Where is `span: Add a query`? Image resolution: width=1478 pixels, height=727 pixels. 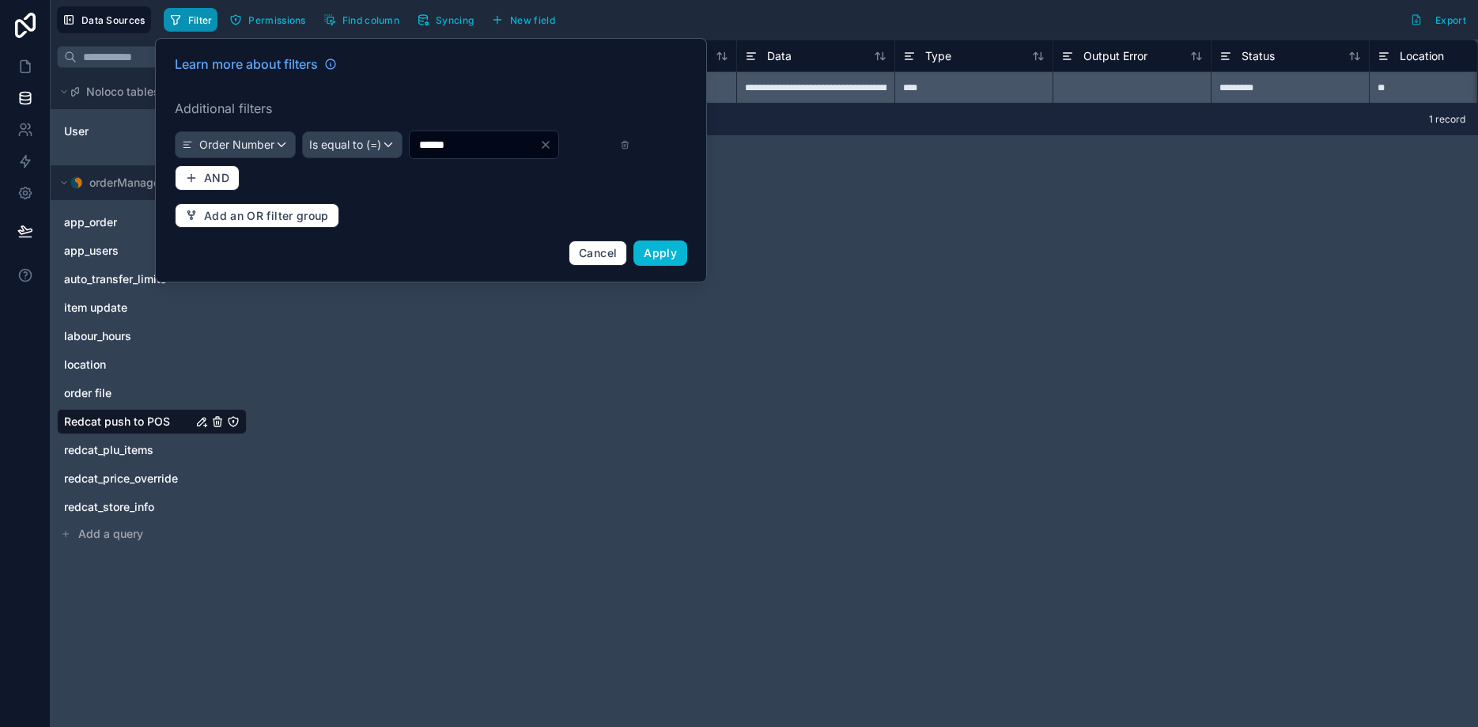
span: Add a query is located at coordinates (111, 534).